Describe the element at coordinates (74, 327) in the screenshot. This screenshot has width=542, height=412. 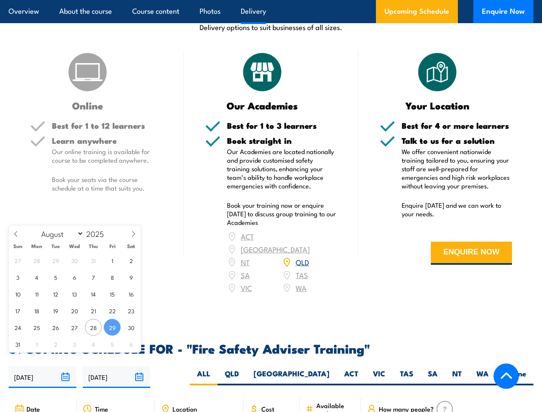
I see `span: August 27, 2025` at that location.